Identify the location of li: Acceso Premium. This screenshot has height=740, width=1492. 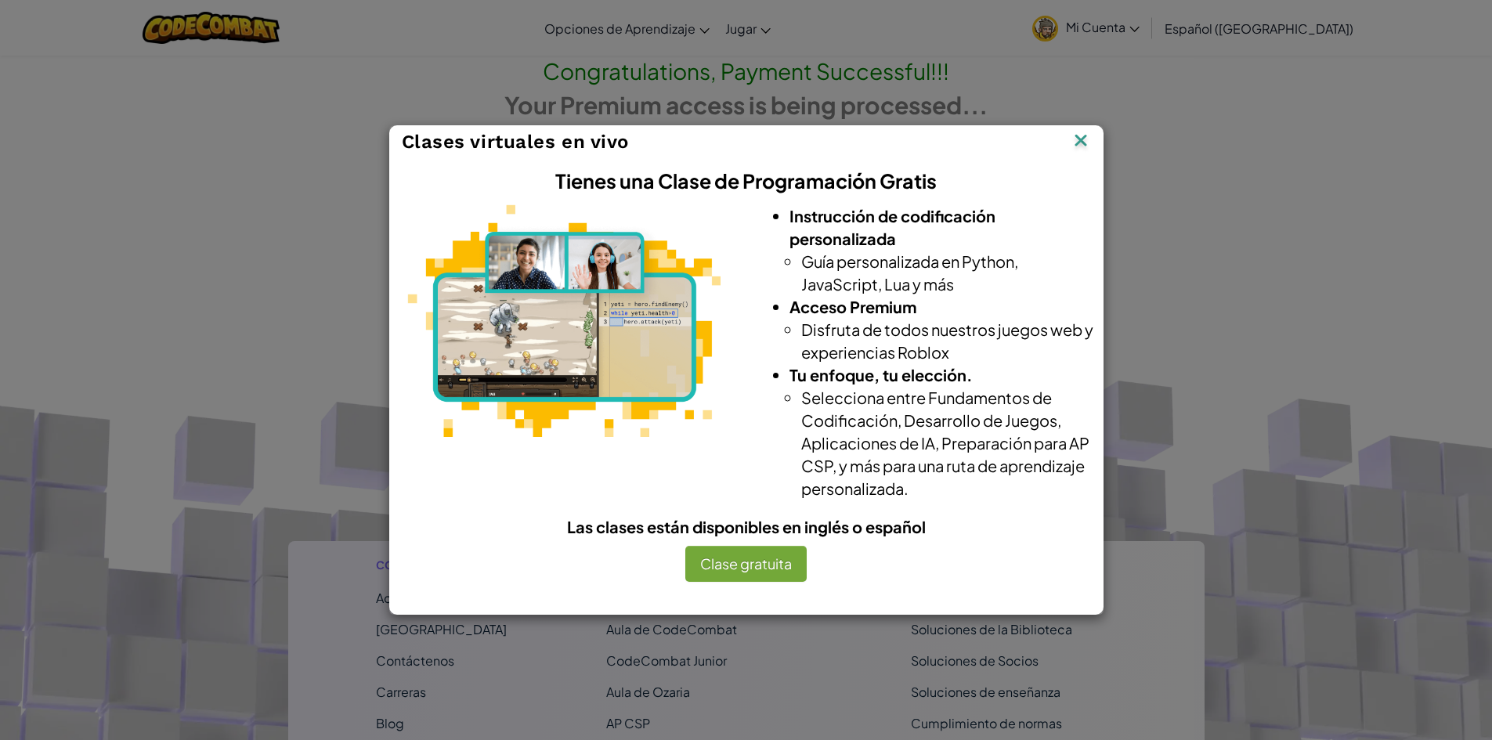
(943, 306).